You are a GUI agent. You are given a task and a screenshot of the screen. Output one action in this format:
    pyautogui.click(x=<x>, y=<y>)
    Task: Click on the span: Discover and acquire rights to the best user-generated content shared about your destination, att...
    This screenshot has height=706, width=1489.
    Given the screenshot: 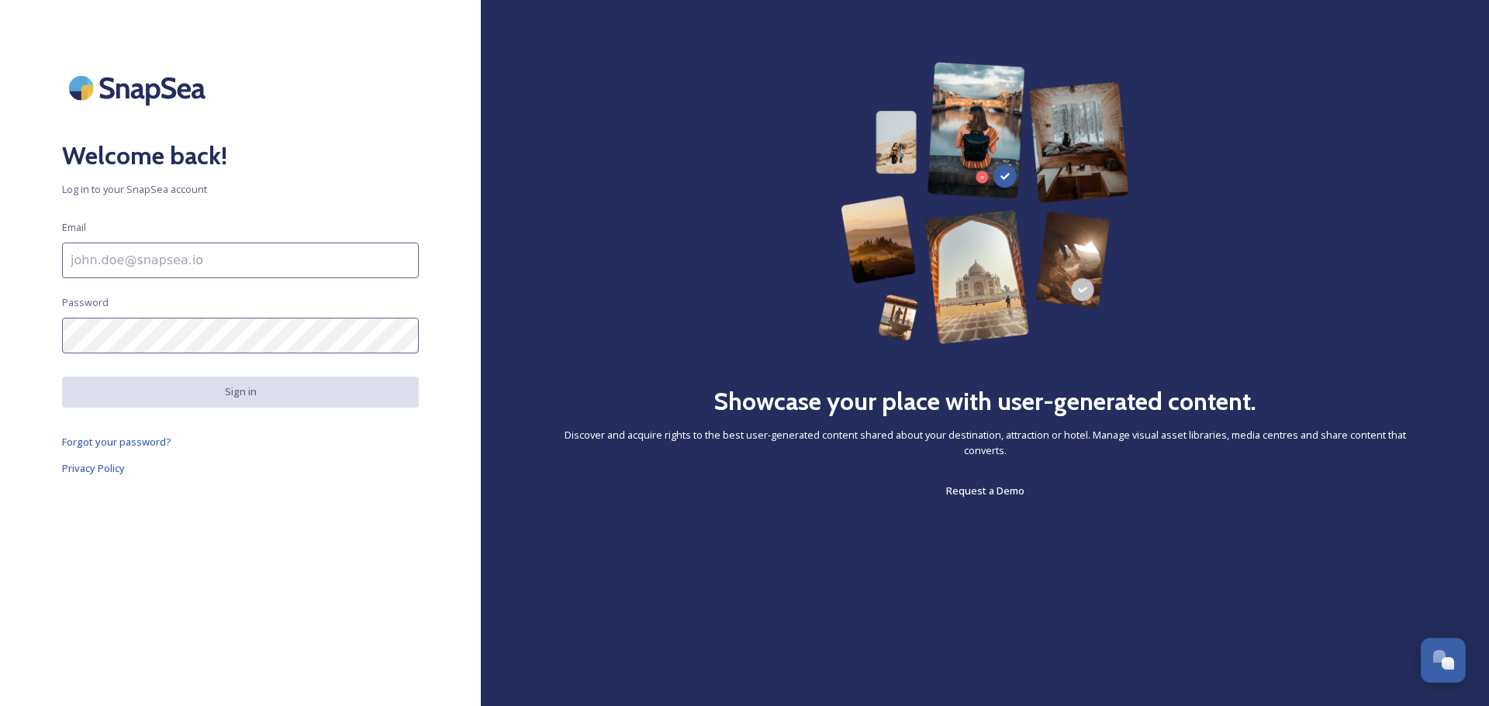 What is the action you would take?
    pyautogui.click(x=985, y=443)
    